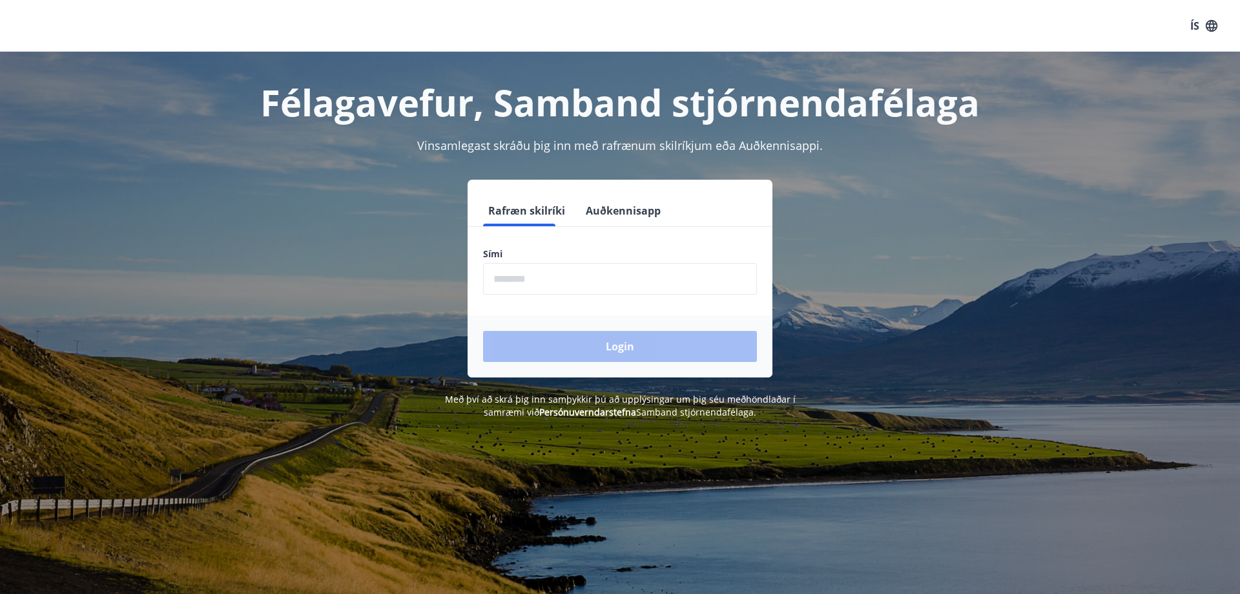 This screenshot has width=1240, height=594. What do you see at coordinates (1204, 26) in the screenshot?
I see `button: ÍS` at bounding box center [1204, 26].